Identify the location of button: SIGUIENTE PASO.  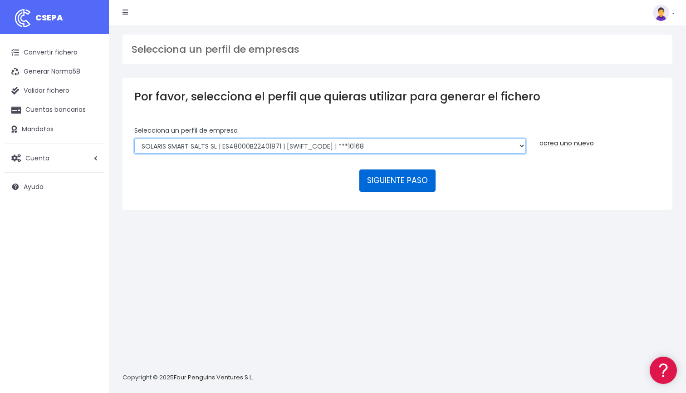
(398, 180).